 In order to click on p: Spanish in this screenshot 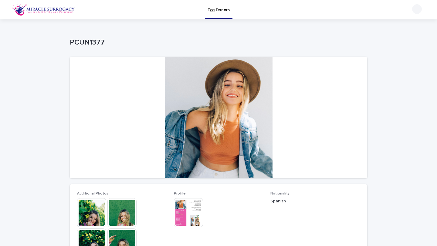, I will do `click(315, 201)`.